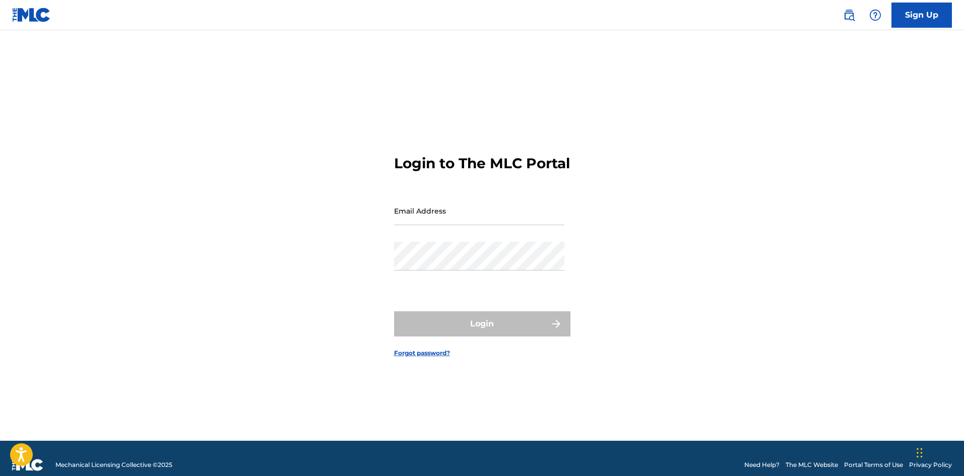 The image size is (964, 476). What do you see at coordinates (31, 15) in the screenshot?
I see `img: MLC Logo` at bounding box center [31, 15].